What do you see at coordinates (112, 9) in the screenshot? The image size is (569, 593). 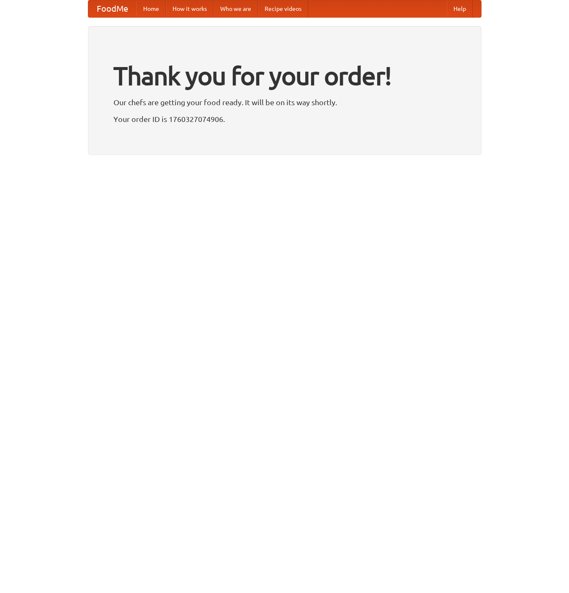 I see `a: FoodMe` at bounding box center [112, 9].